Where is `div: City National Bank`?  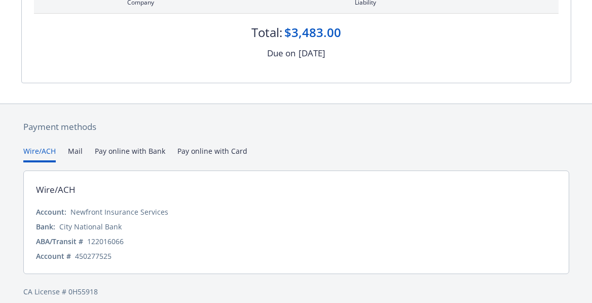
div: City National Bank is located at coordinates (90, 226).